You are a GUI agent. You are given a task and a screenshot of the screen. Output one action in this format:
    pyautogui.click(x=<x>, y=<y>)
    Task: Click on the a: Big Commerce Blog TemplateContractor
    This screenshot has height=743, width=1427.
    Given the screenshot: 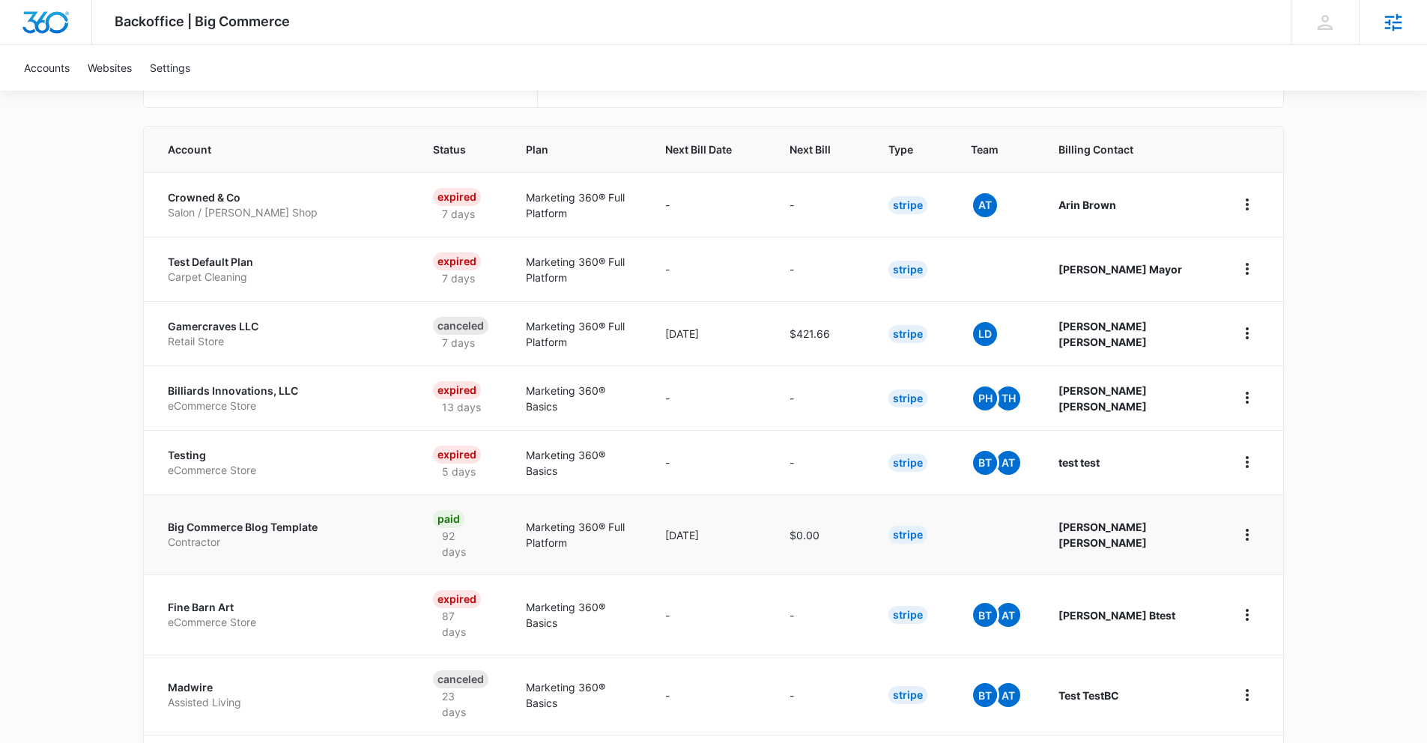 What is the action you would take?
    pyautogui.click(x=282, y=534)
    